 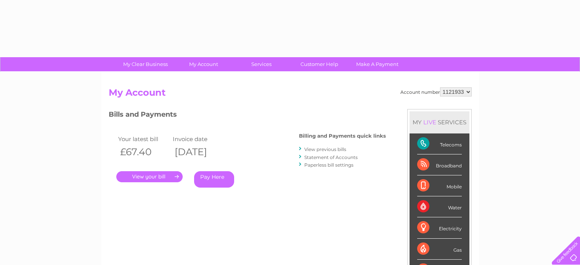 I want to click on a: Pay Here, so click(x=214, y=179).